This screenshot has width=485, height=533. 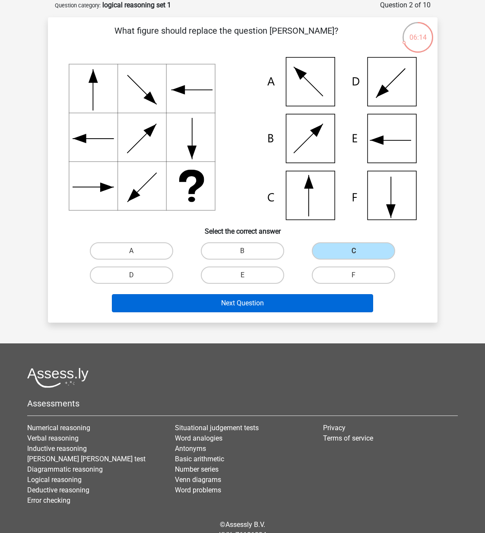 What do you see at coordinates (137, 5) in the screenshot?
I see `strong: logical reasoning set 1` at bounding box center [137, 5].